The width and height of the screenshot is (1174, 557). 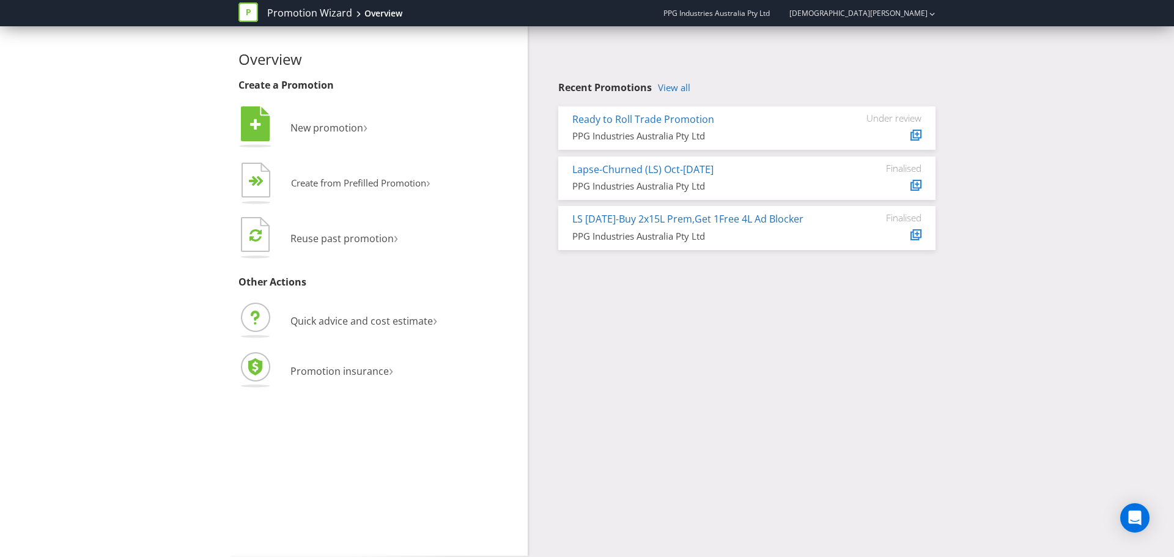 I want to click on div: Under review, so click(x=885, y=118).